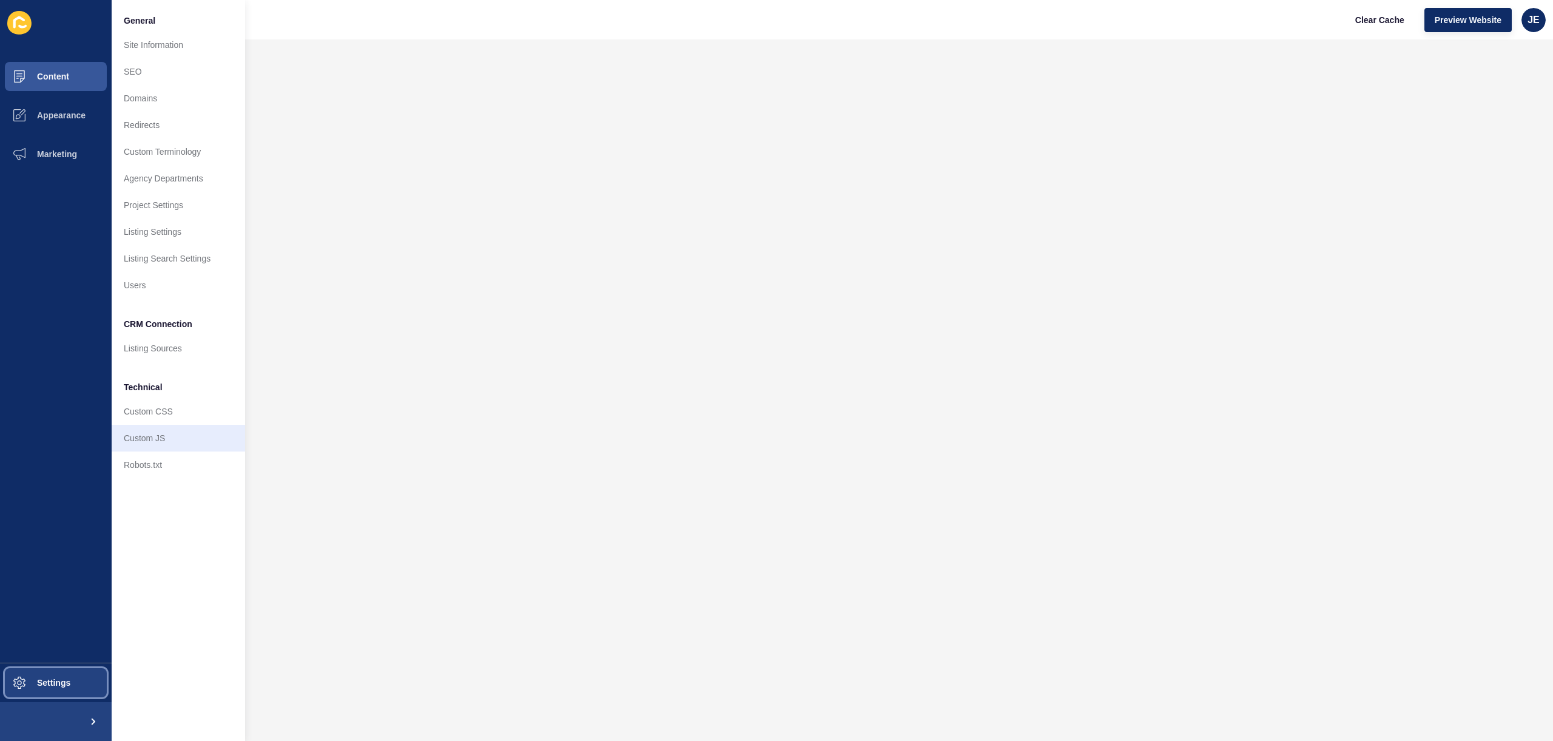 The width and height of the screenshot is (1553, 741). I want to click on span: Preview Website, so click(1468, 20).